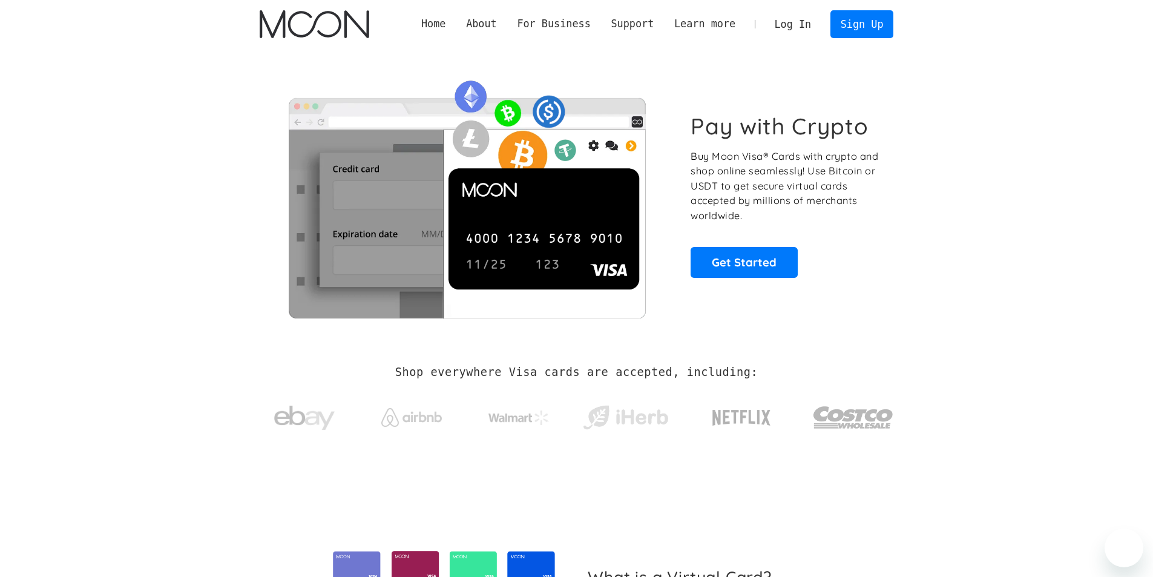  I want to click on img: ebay, so click(305, 418).